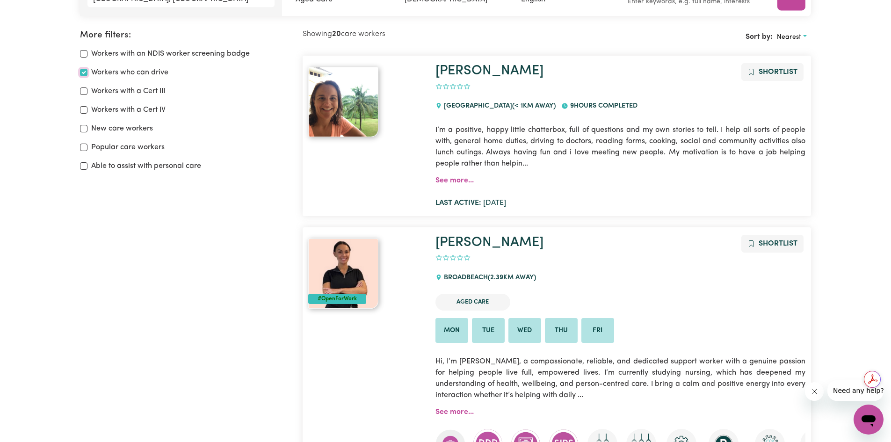  What do you see at coordinates (598, 331) in the screenshot?
I see `li: Available on Fri` at bounding box center [598, 331].